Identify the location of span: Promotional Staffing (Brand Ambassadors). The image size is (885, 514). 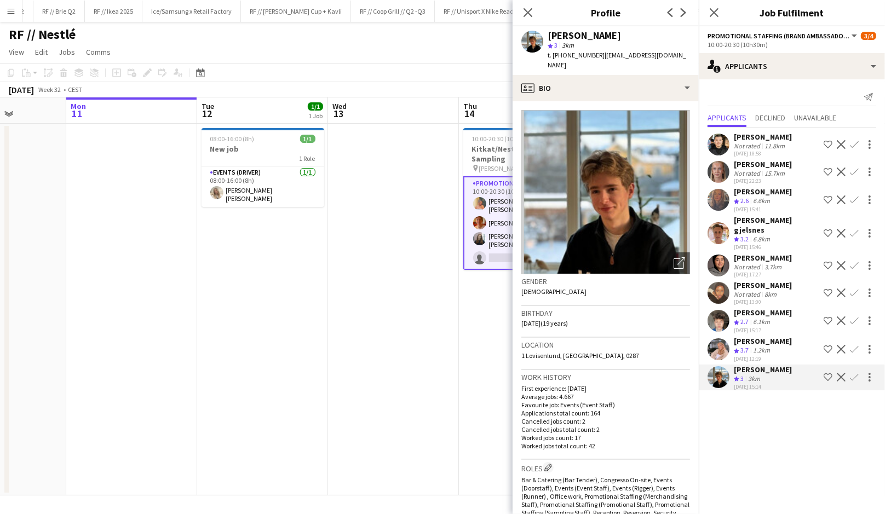
(779, 36).